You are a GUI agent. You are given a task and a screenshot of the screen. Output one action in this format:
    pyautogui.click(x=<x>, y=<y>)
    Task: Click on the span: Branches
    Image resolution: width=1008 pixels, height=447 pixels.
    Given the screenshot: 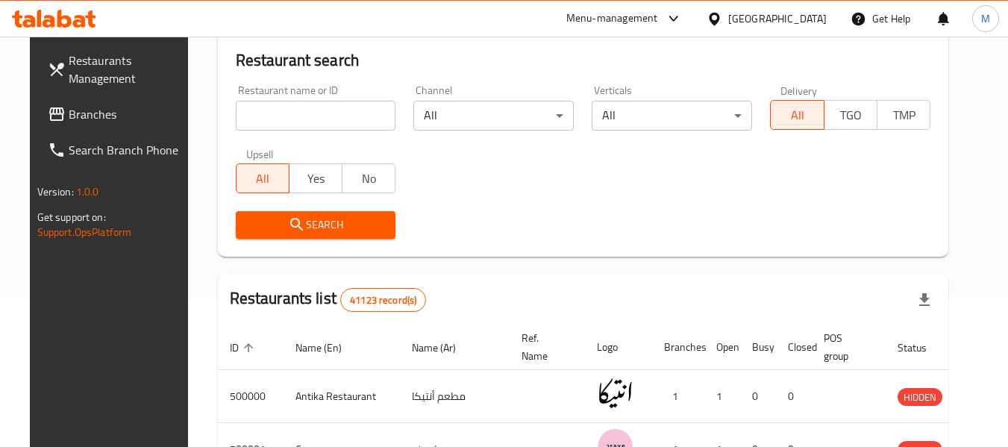 What is the action you would take?
    pyautogui.click(x=128, y=114)
    